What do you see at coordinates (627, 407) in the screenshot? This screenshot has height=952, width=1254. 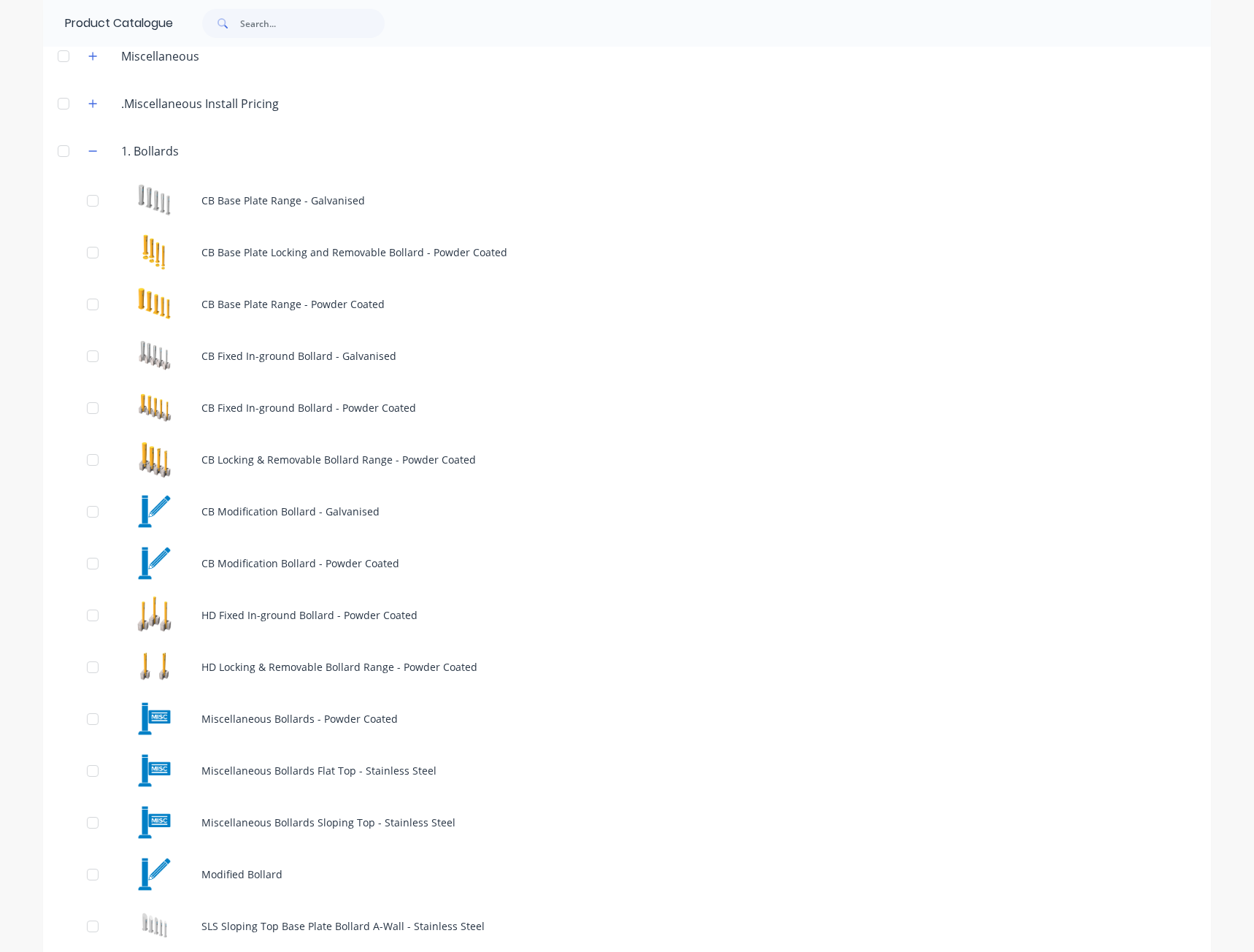 I see `div: CB Fixed In-ground Bollard - Powder CoatedCB Fixed In-ground Bollard - Powder Coated` at bounding box center [627, 407].